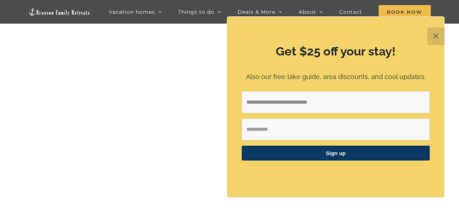 This screenshot has width=459, height=212. Describe the element at coordinates (336, 153) in the screenshot. I see `button: Sign up` at that location.